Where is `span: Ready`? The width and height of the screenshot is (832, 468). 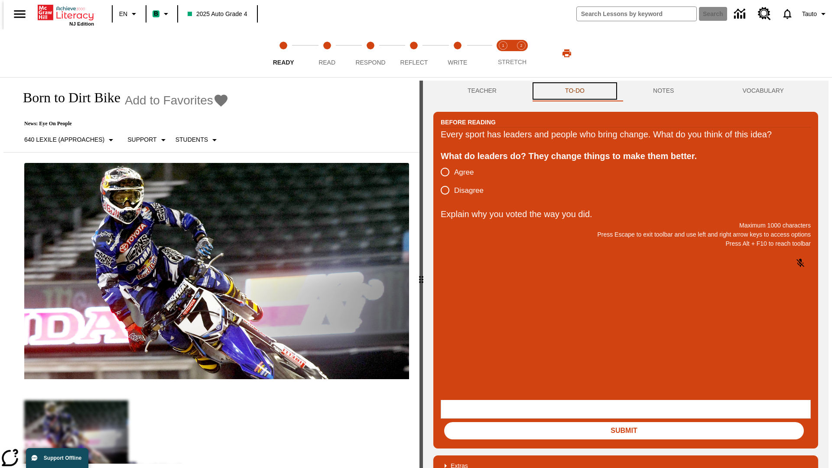 span: Ready is located at coordinates (283, 62).